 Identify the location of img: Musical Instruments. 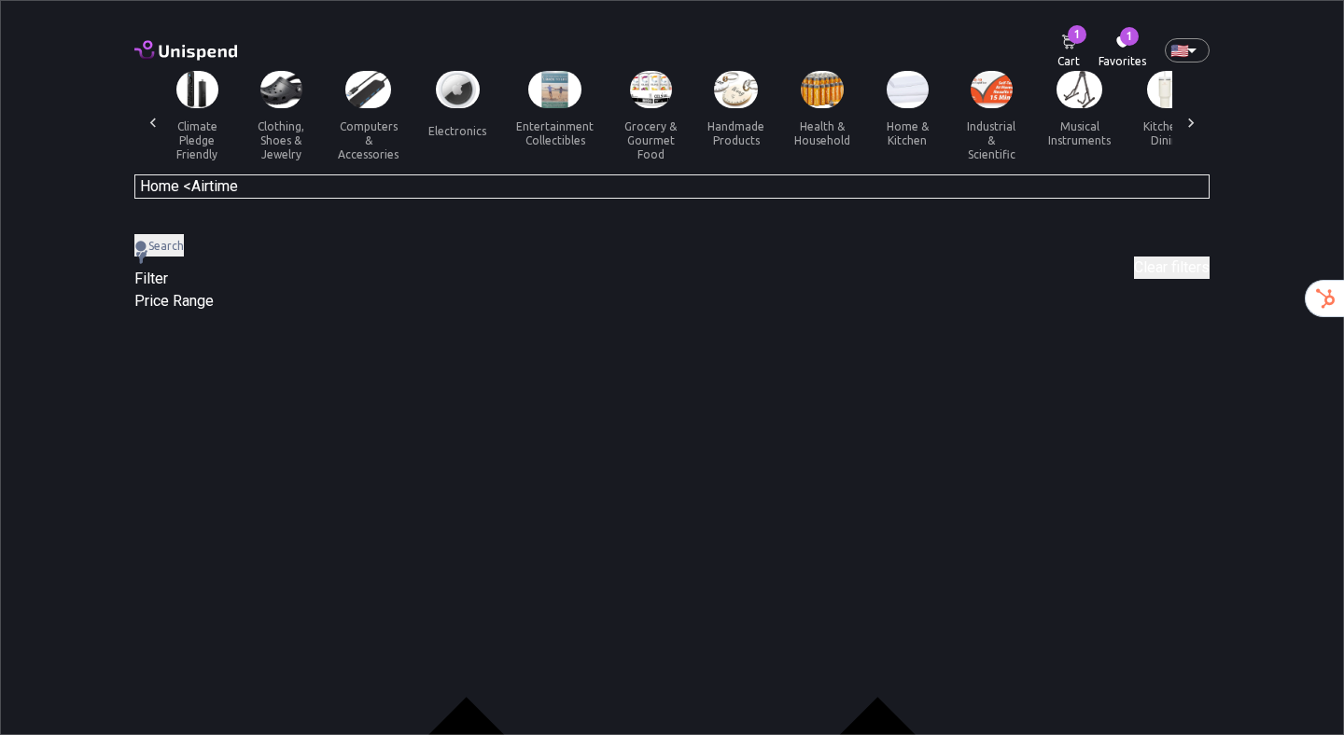
(1080, 90).